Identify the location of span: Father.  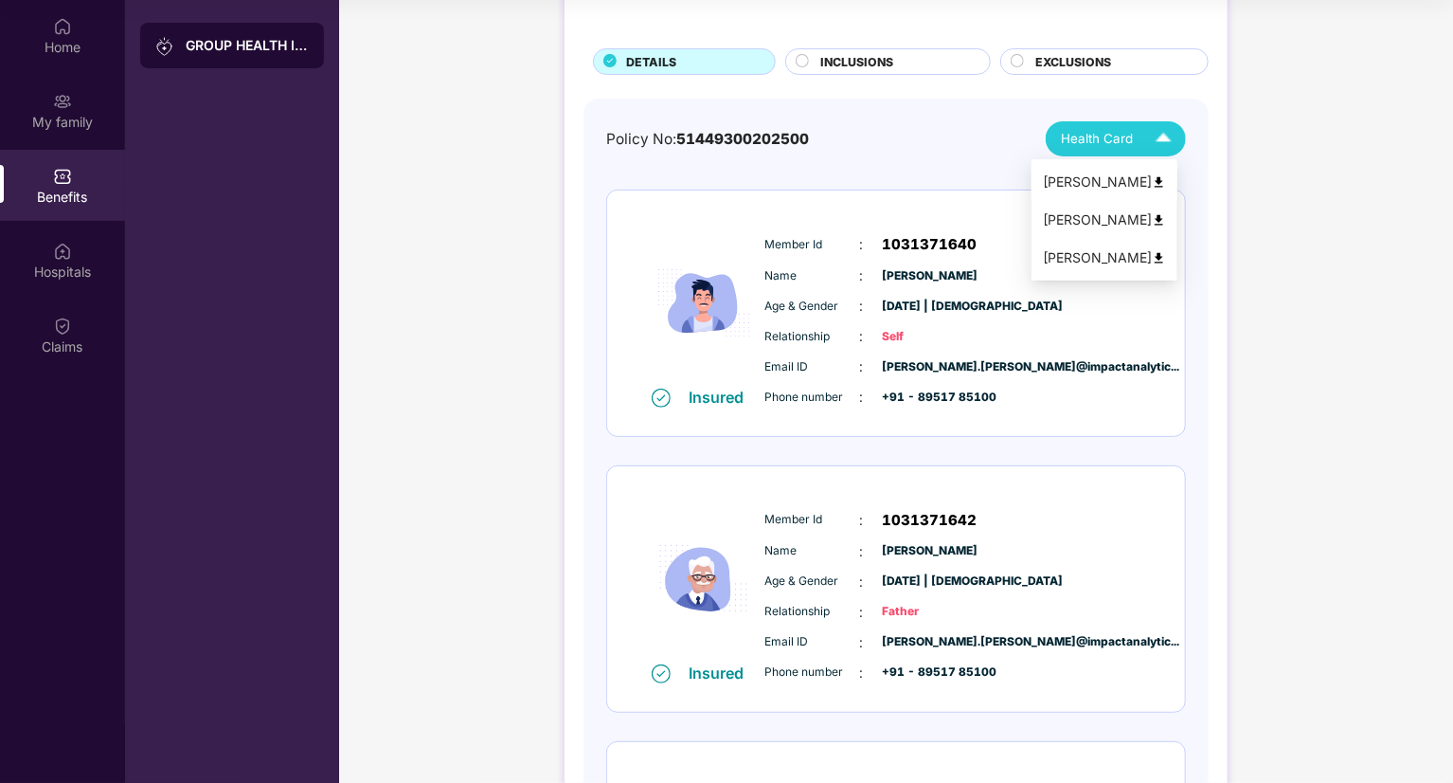
(930, 611).